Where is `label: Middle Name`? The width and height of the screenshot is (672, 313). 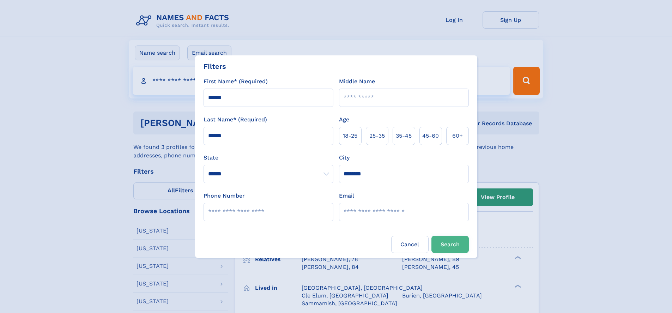
label: Middle Name is located at coordinates (357, 81).